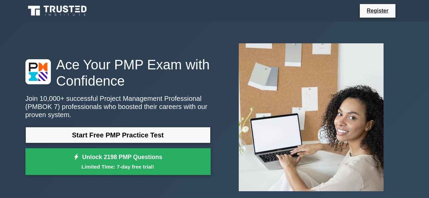 Image resolution: width=429 pixels, height=198 pixels. I want to click on small: Limited Time: 7-day free trial!, so click(118, 167).